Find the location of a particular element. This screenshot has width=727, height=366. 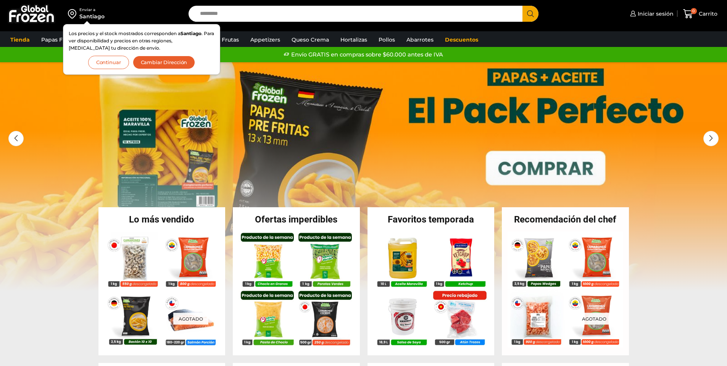

h2: Lo más vendido is located at coordinates (162, 219).